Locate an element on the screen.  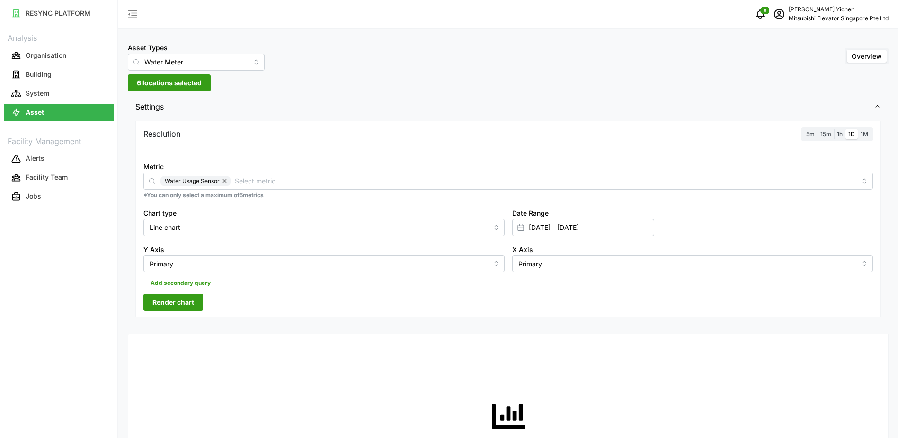
a: Jobs is located at coordinates (59, 197).